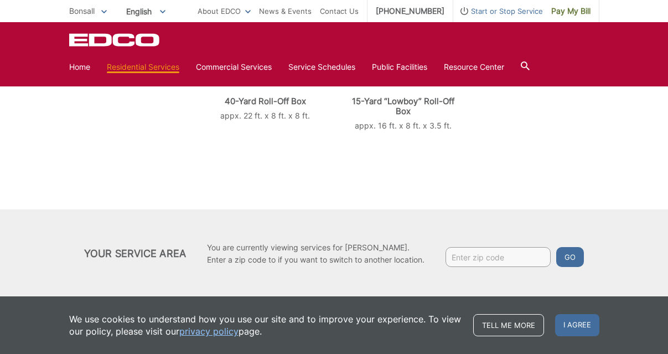  I want to click on a: Commercial Services, so click(234, 67).